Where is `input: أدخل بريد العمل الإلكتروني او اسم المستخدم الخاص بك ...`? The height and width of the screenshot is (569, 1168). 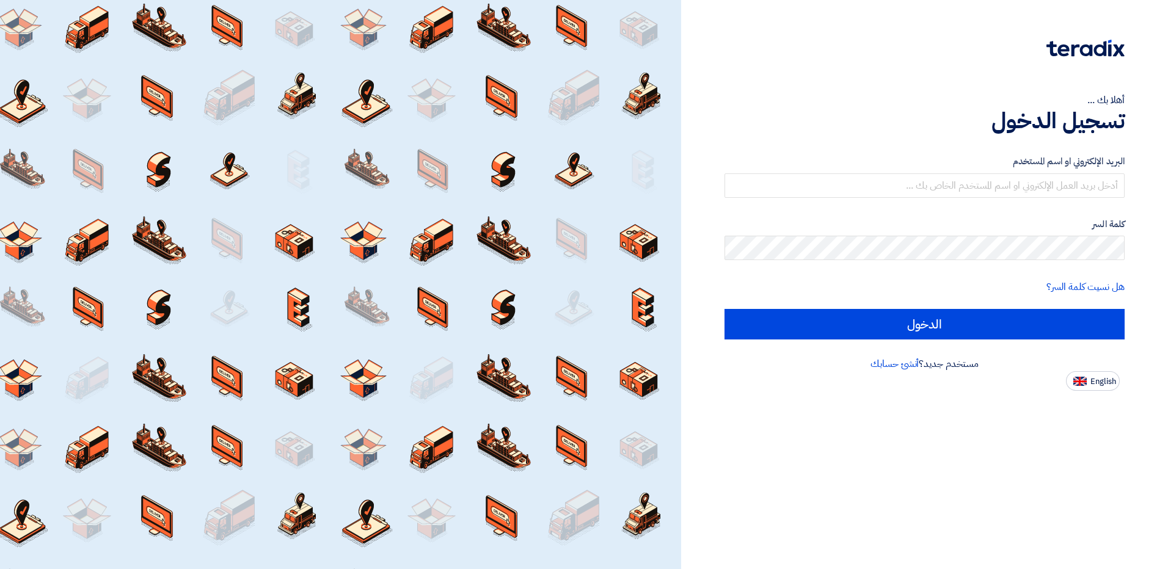 input: أدخل بريد العمل الإلكتروني او اسم المستخدم الخاص بك ... is located at coordinates (924, 186).